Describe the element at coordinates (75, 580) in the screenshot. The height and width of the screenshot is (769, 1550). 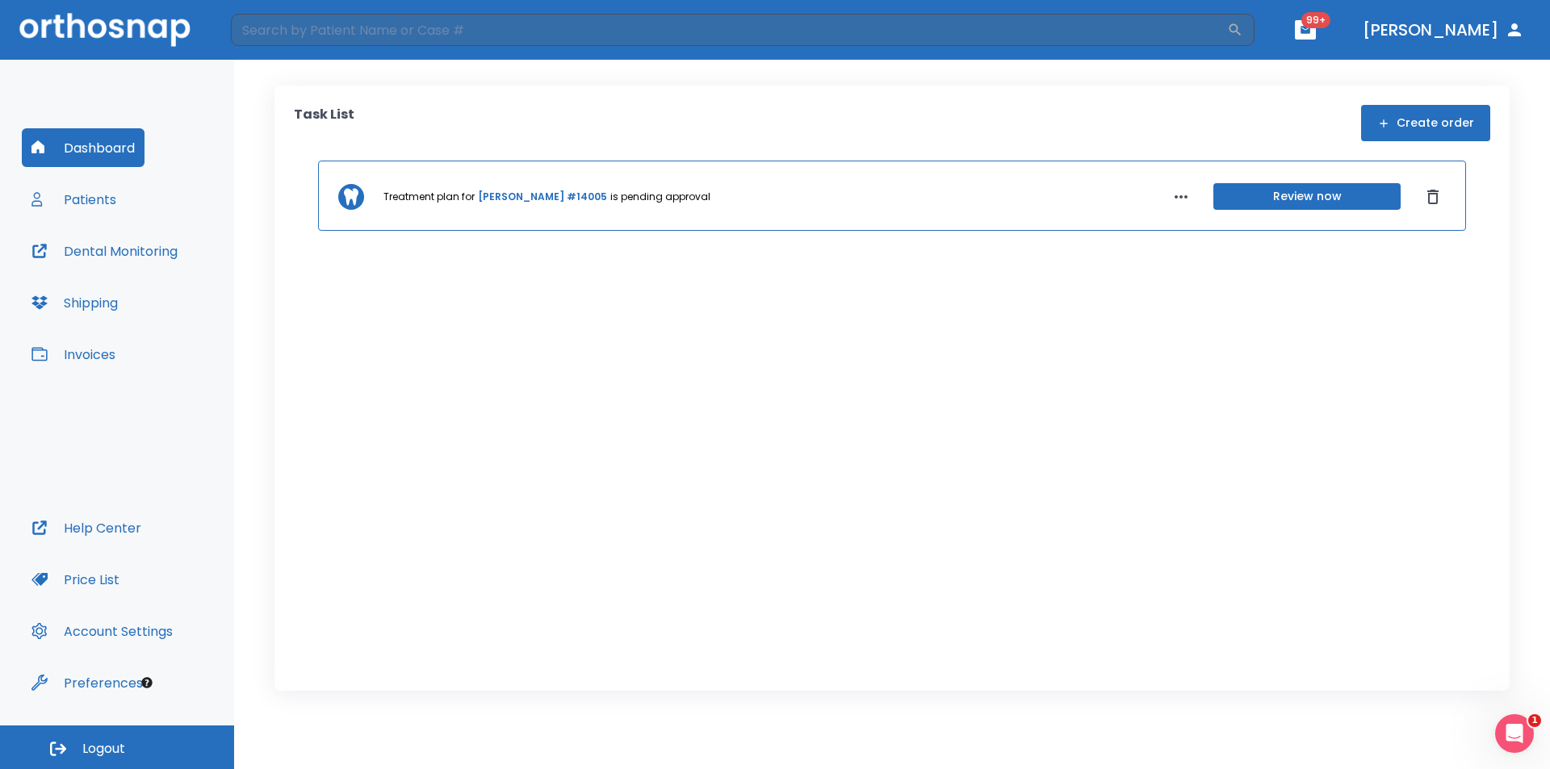
I see `button: Price List` at that location.